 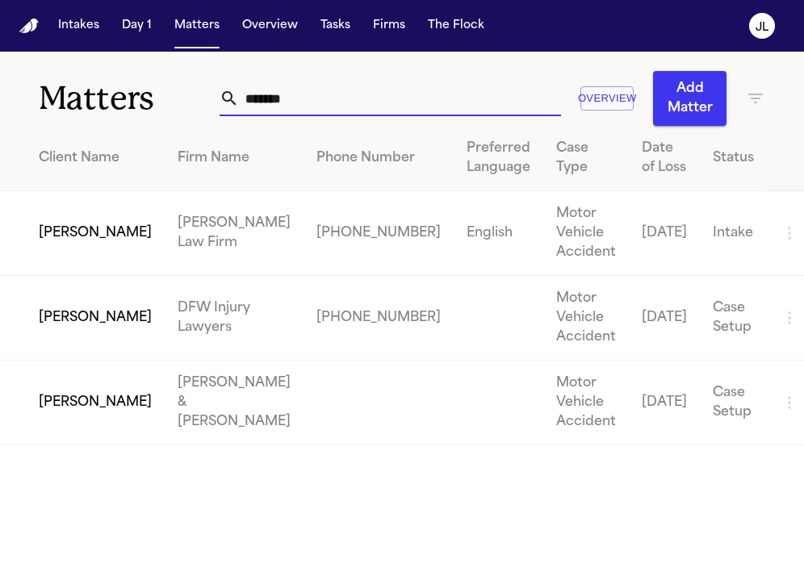 What do you see at coordinates (78, 26) in the screenshot?
I see `button: Intakes` at bounding box center [78, 26].